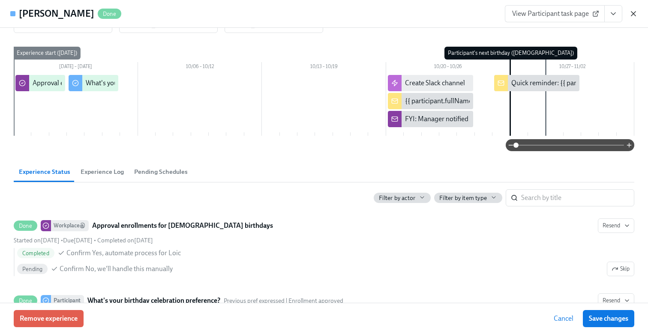 Image resolution: width=648 pixels, height=334 pixels. Describe the element at coordinates (48, 319) in the screenshot. I see `button: Remove experience` at that location.